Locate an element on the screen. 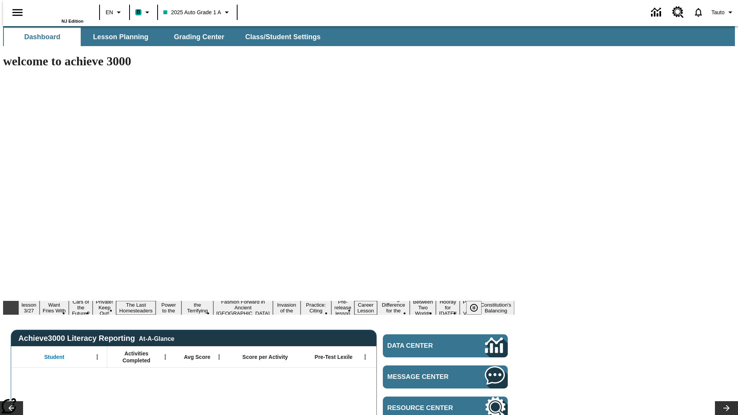  button: Slide 1 Test lesson 3/27 en is located at coordinates (29, 308).